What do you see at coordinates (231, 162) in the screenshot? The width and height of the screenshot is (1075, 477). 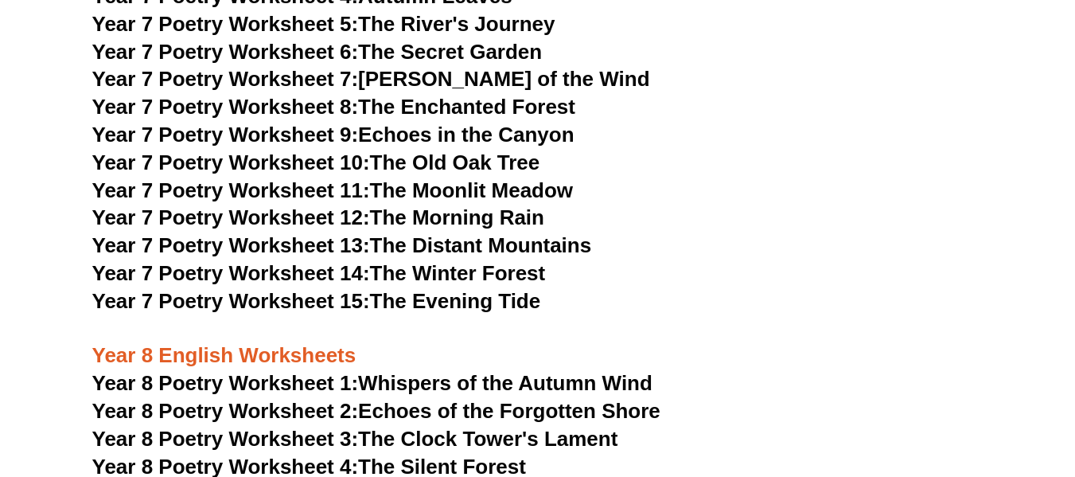 I see `span: Year 7 Poetry Worksheet 10:` at bounding box center [231, 162].